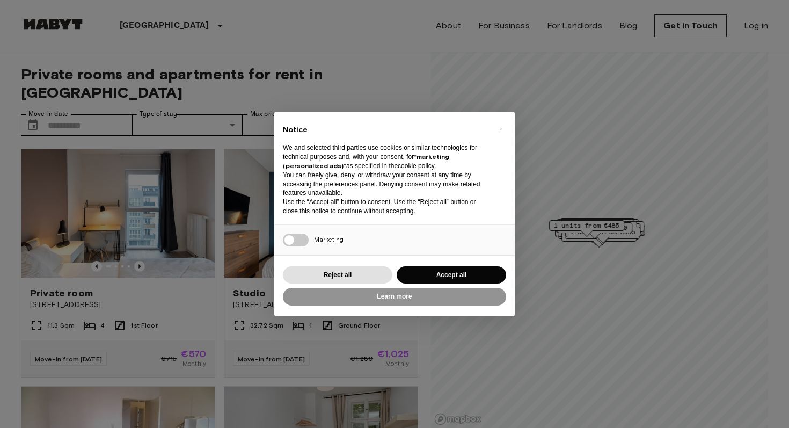  I want to click on button: Reject all, so click(338, 275).